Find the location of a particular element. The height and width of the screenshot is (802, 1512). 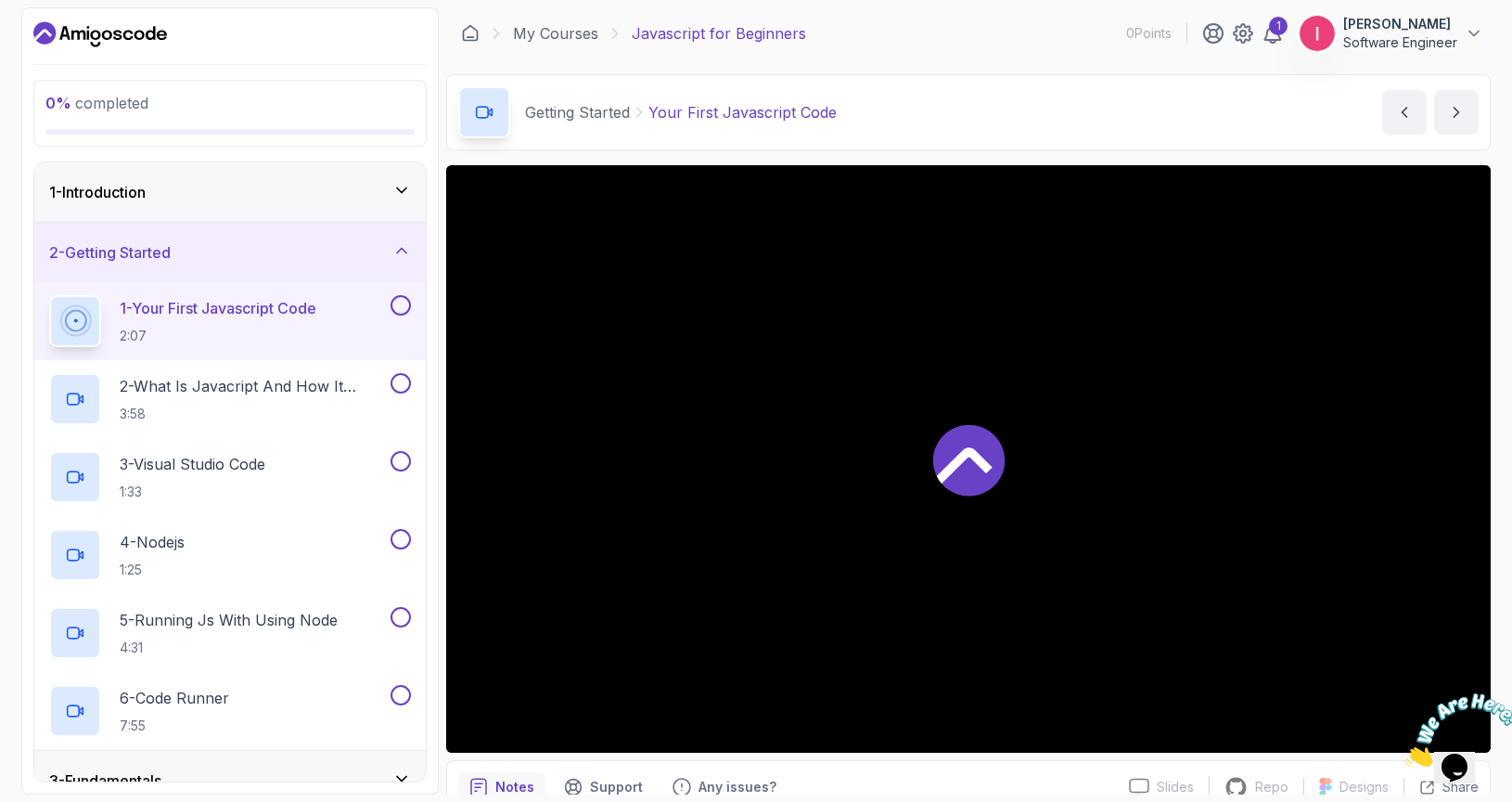

button: 2-What Is Javacript And How It Works3:58 is located at coordinates (230, 399).